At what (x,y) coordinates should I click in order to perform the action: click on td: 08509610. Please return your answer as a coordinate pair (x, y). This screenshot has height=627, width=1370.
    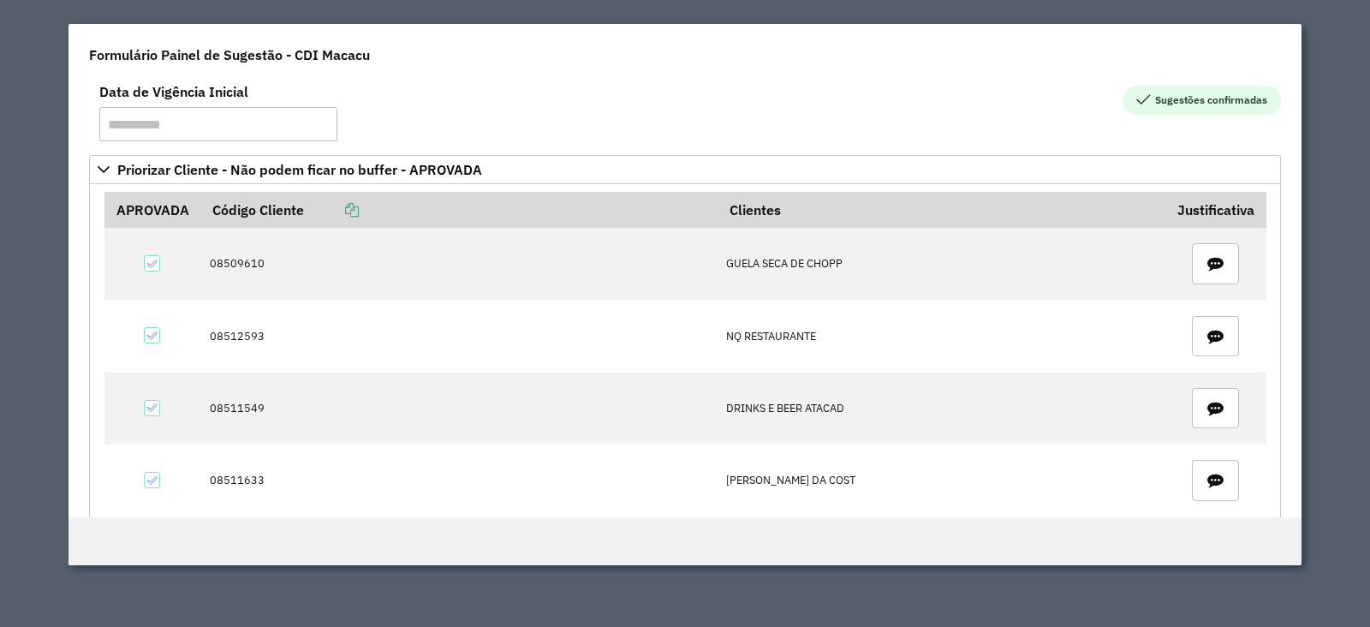
    Looking at the image, I should click on (459, 264).